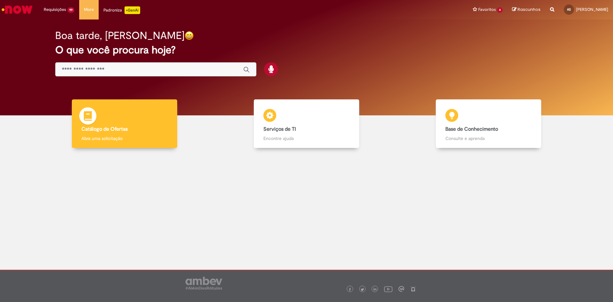 This screenshot has height=302, width=613. What do you see at coordinates (413, 289) in the screenshot?
I see `img: logo_footer_naosei.png` at bounding box center [413, 289].